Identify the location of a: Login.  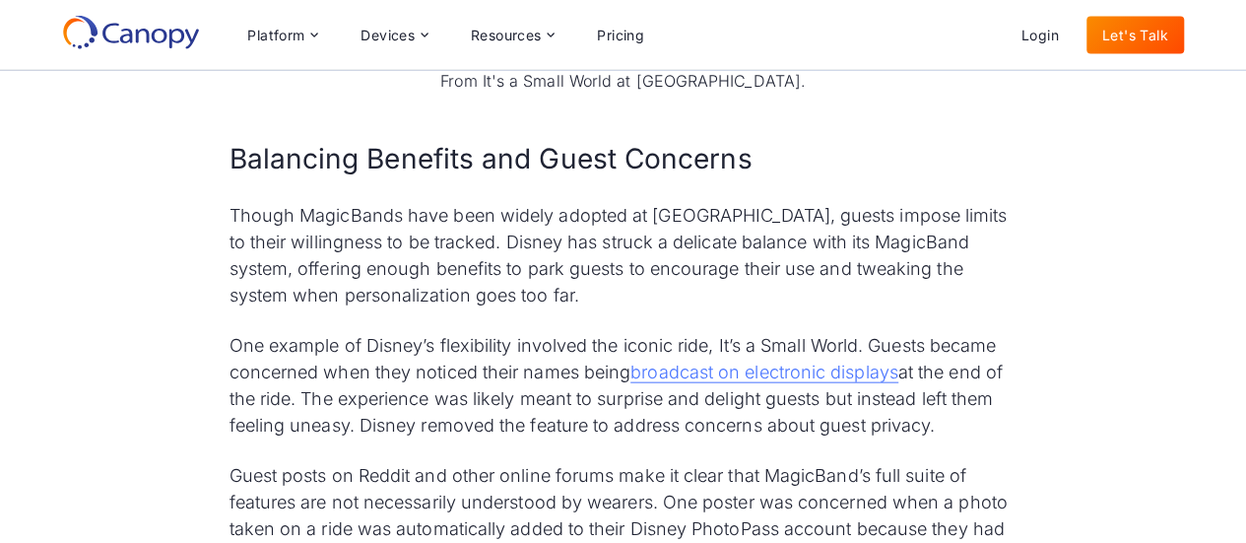
(1040, 35).